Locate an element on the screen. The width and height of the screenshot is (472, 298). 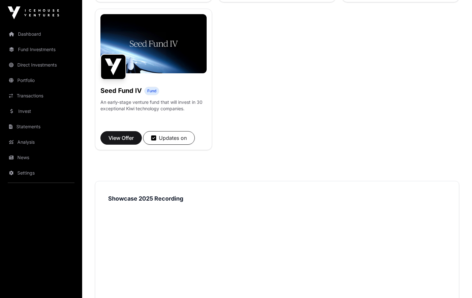
a: Invest is located at coordinates (41, 111).